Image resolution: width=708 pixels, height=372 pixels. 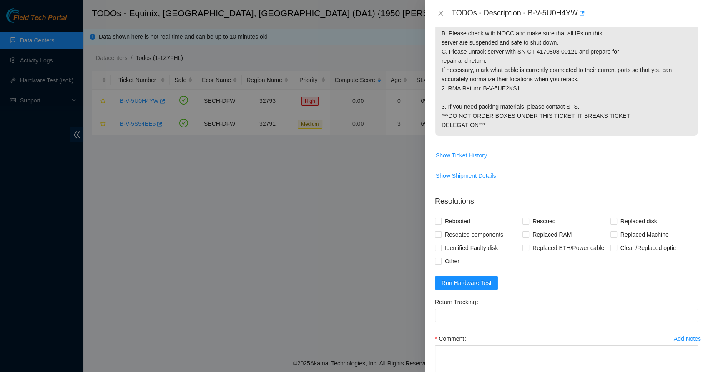 I want to click on span: Show Ticket History, so click(x=461, y=156).